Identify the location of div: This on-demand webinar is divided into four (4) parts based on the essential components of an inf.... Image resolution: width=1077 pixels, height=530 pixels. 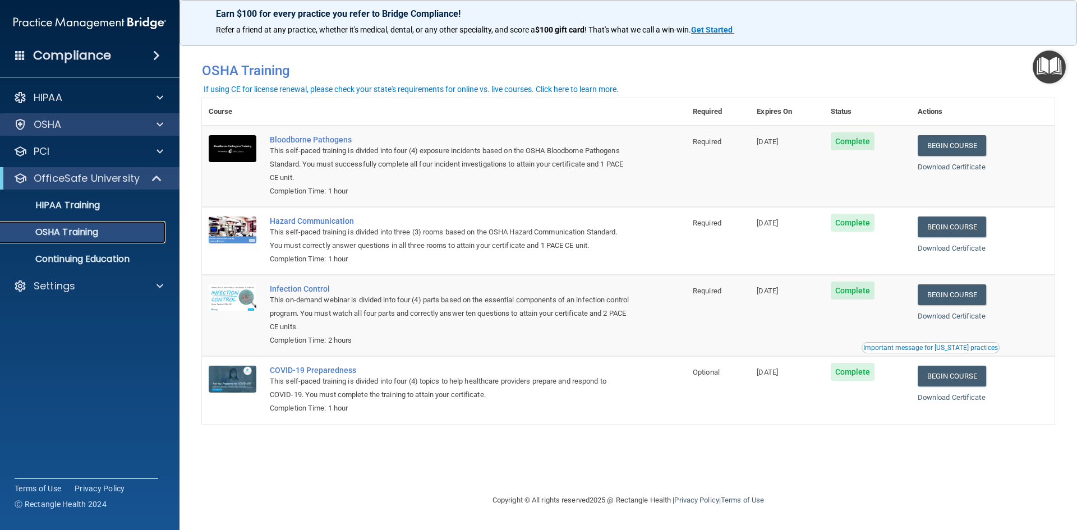
(450, 314).